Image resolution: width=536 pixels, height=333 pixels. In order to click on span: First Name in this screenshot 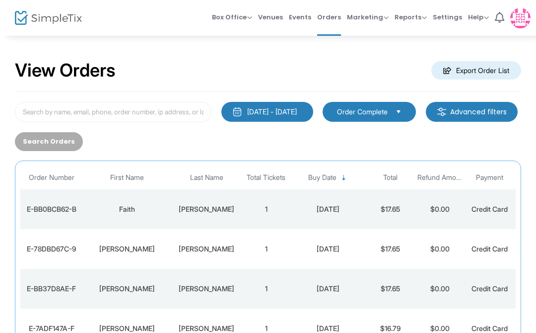, I will do `click(127, 177)`.